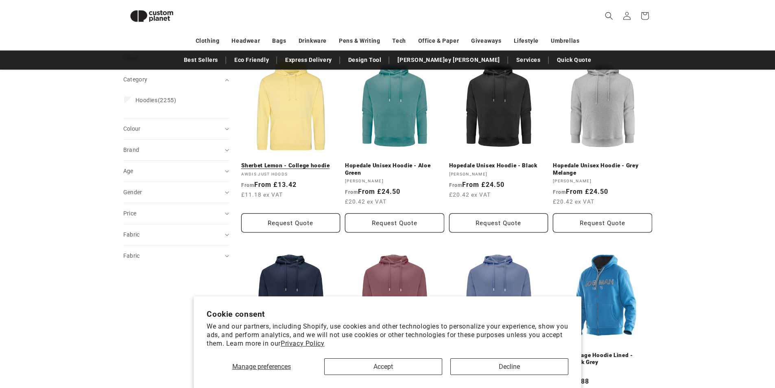 This screenshot has height=388, width=775. What do you see at coordinates (439, 41) in the screenshot?
I see `a: Office & Paper` at bounding box center [439, 41].